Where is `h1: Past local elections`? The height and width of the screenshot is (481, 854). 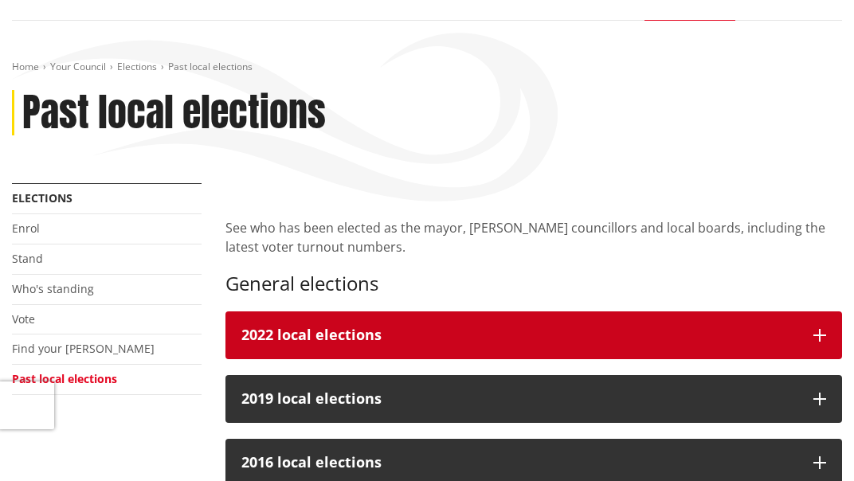 h1: Past local elections is located at coordinates (174, 113).